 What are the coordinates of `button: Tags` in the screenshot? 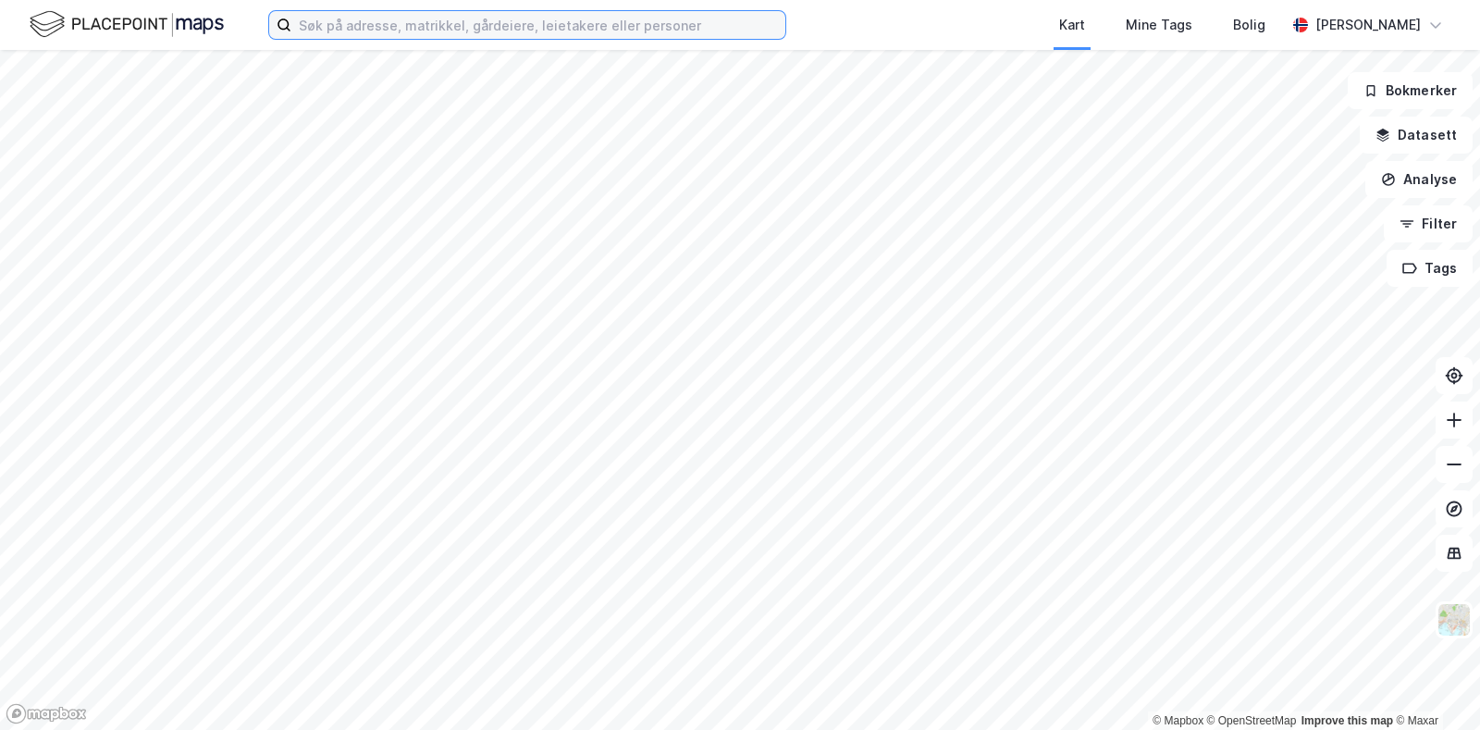 It's located at (1429, 268).